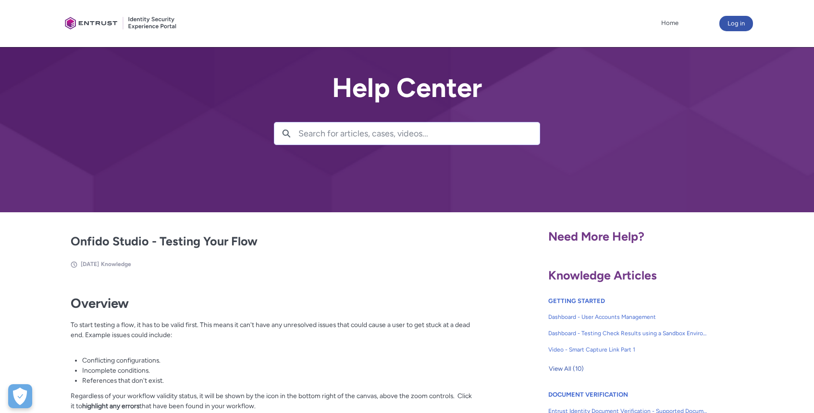  Describe the element at coordinates (271, 303) in the screenshot. I see `h1: Overview` at that location.